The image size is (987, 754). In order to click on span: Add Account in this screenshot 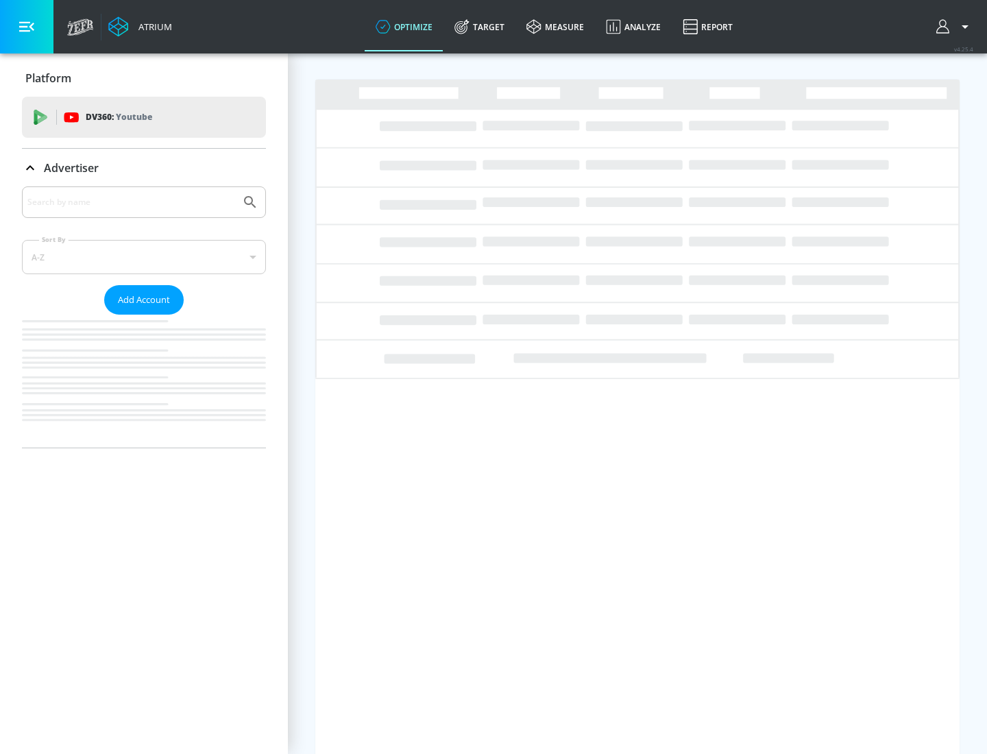, I will do `click(144, 299)`.